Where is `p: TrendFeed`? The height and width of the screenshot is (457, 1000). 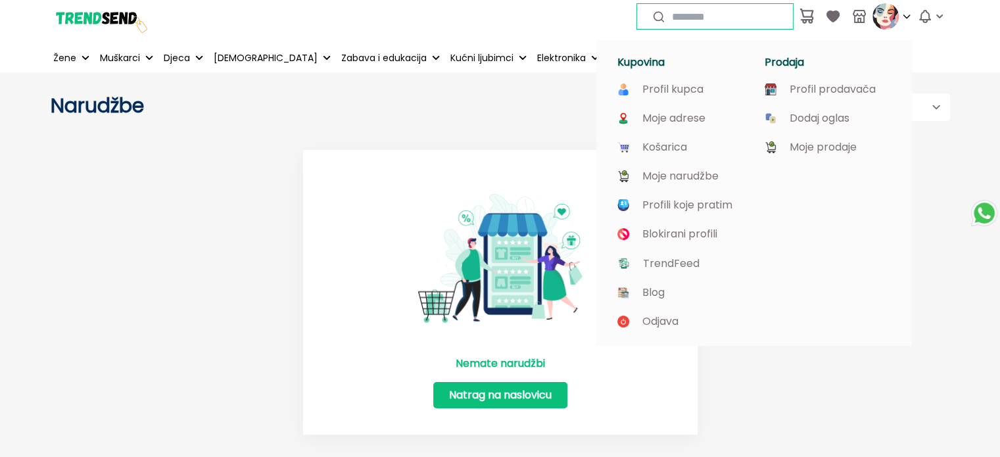 p: TrendFeed is located at coordinates (671, 264).